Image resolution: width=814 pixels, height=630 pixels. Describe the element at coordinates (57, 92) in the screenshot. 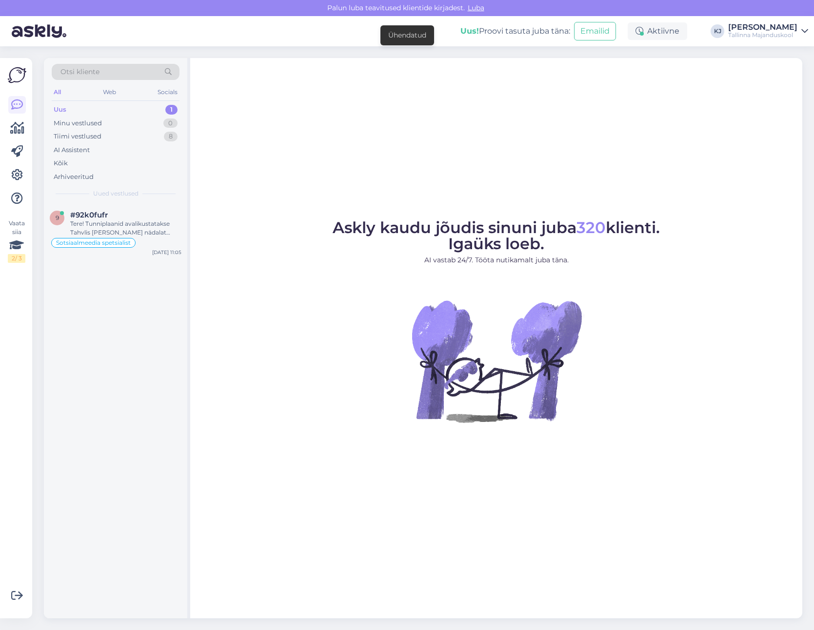

I see `div: All` at that location.